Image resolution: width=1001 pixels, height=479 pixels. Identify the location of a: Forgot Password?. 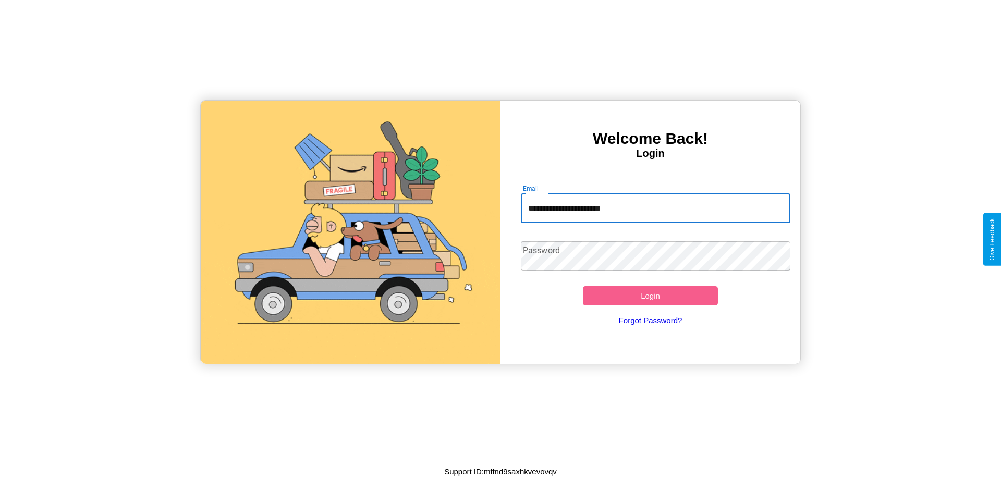
(651, 320).